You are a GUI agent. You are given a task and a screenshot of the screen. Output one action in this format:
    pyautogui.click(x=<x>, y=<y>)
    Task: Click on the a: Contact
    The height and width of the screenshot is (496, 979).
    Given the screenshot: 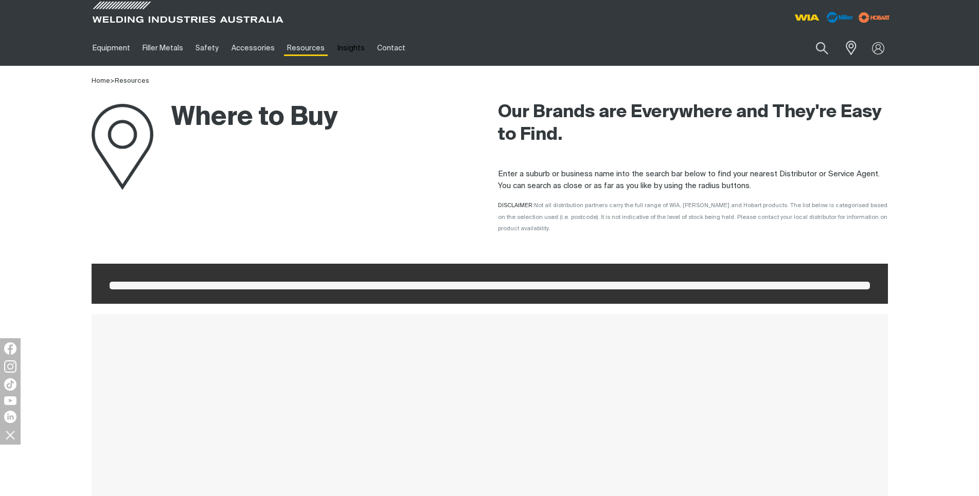 What is the action you would take?
    pyautogui.click(x=391, y=48)
    